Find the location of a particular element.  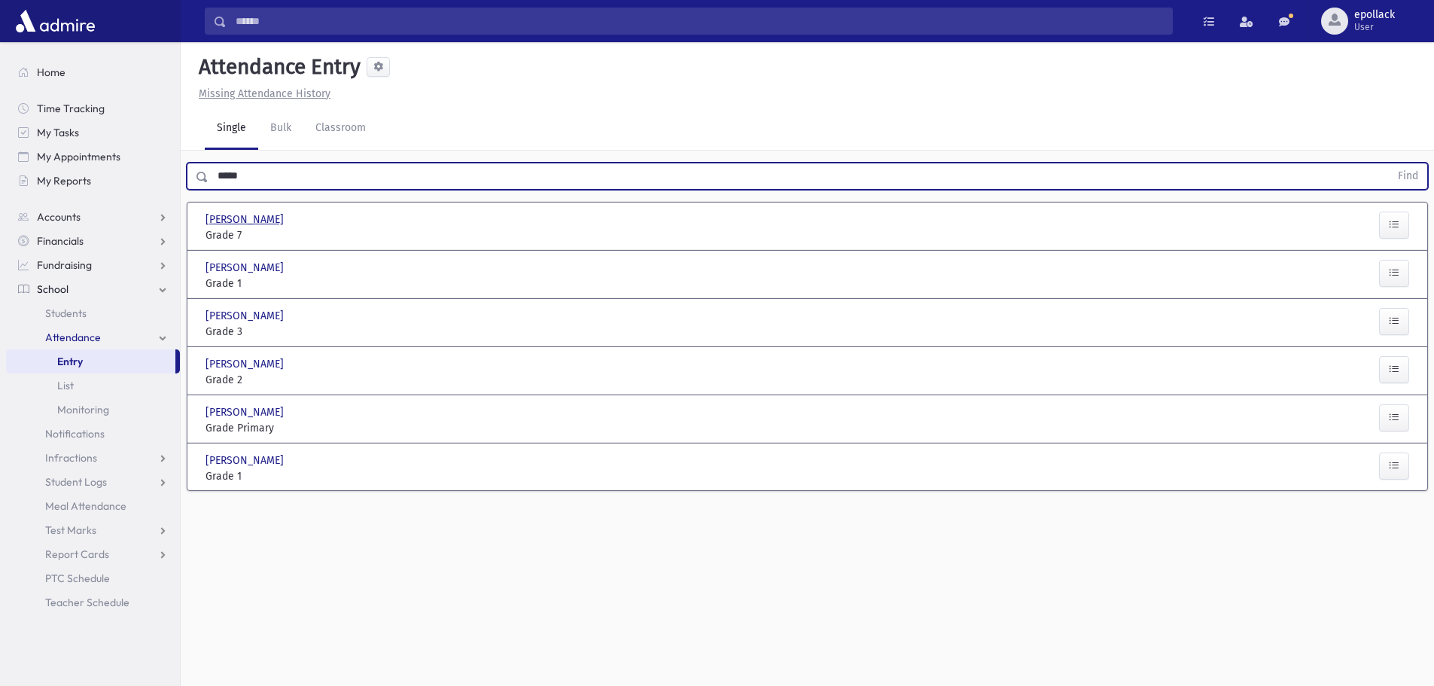

a: Attendance is located at coordinates (93, 337).